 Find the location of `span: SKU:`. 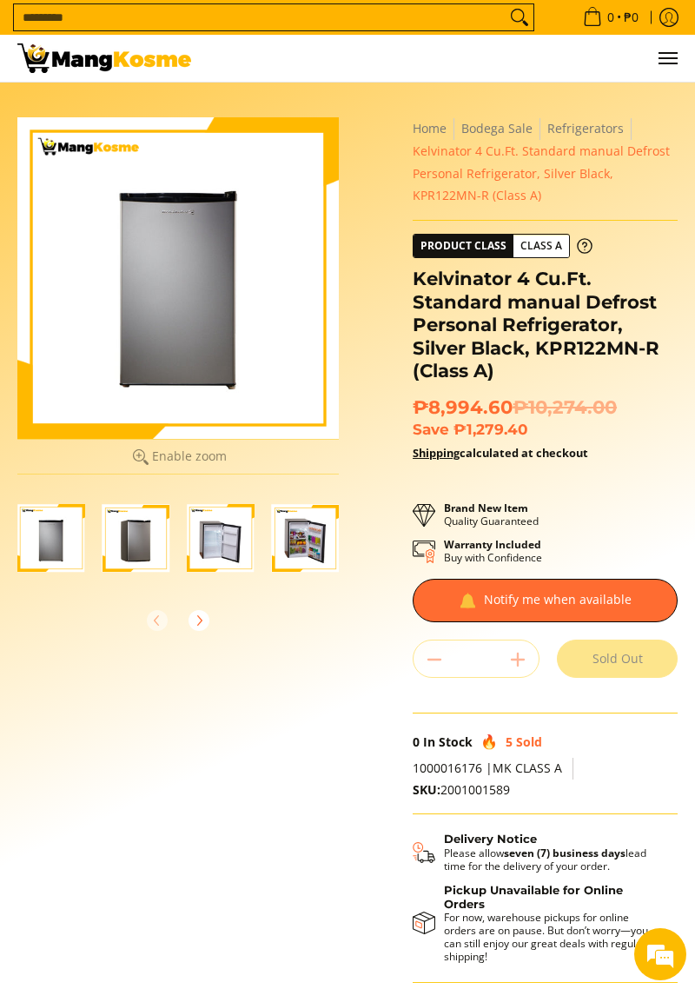

span: SKU: is located at coordinates (427, 789).